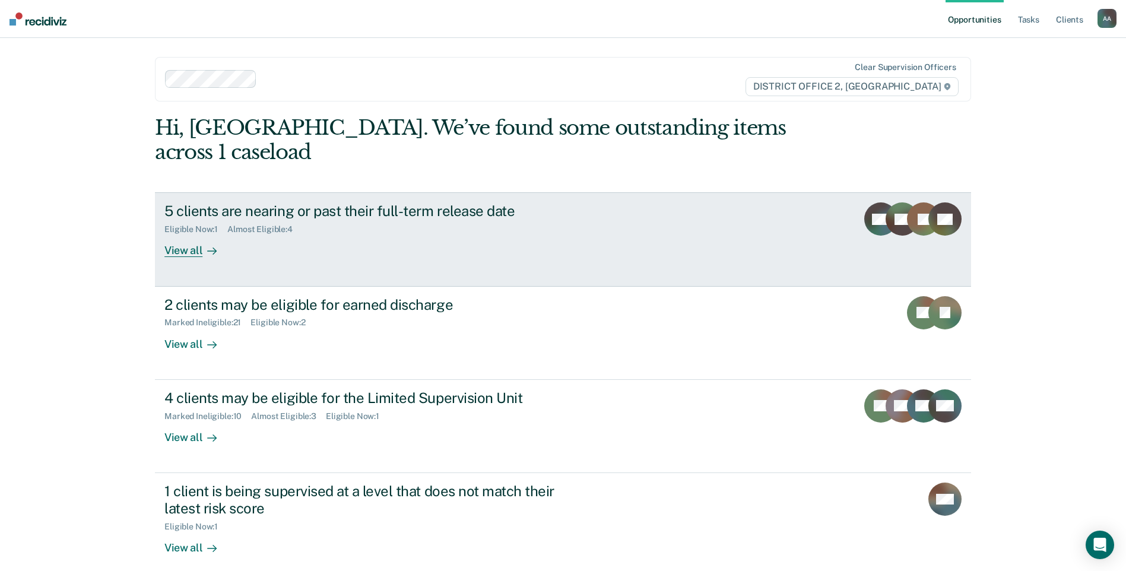  What do you see at coordinates (289, 416) in the screenshot?
I see `div: Almost Eligible : 3` at bounding box center [289, 416].